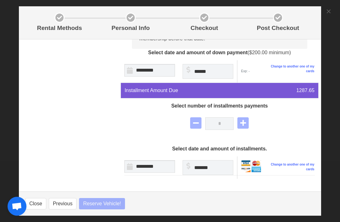 The height and width of the screenshot is (222, 340). Describe the element at coordinates (63, 204) in the screenshot. I see `button: Previous` at that location.